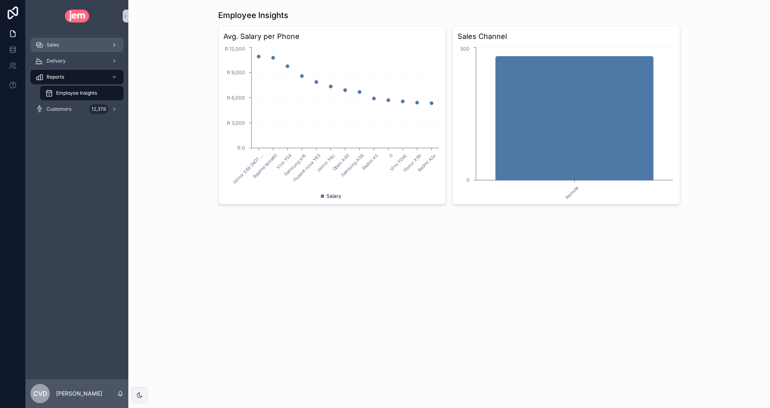  Describe the element at coordinates (55, 77) in the screenshot. I see `span: Reports` at that location.